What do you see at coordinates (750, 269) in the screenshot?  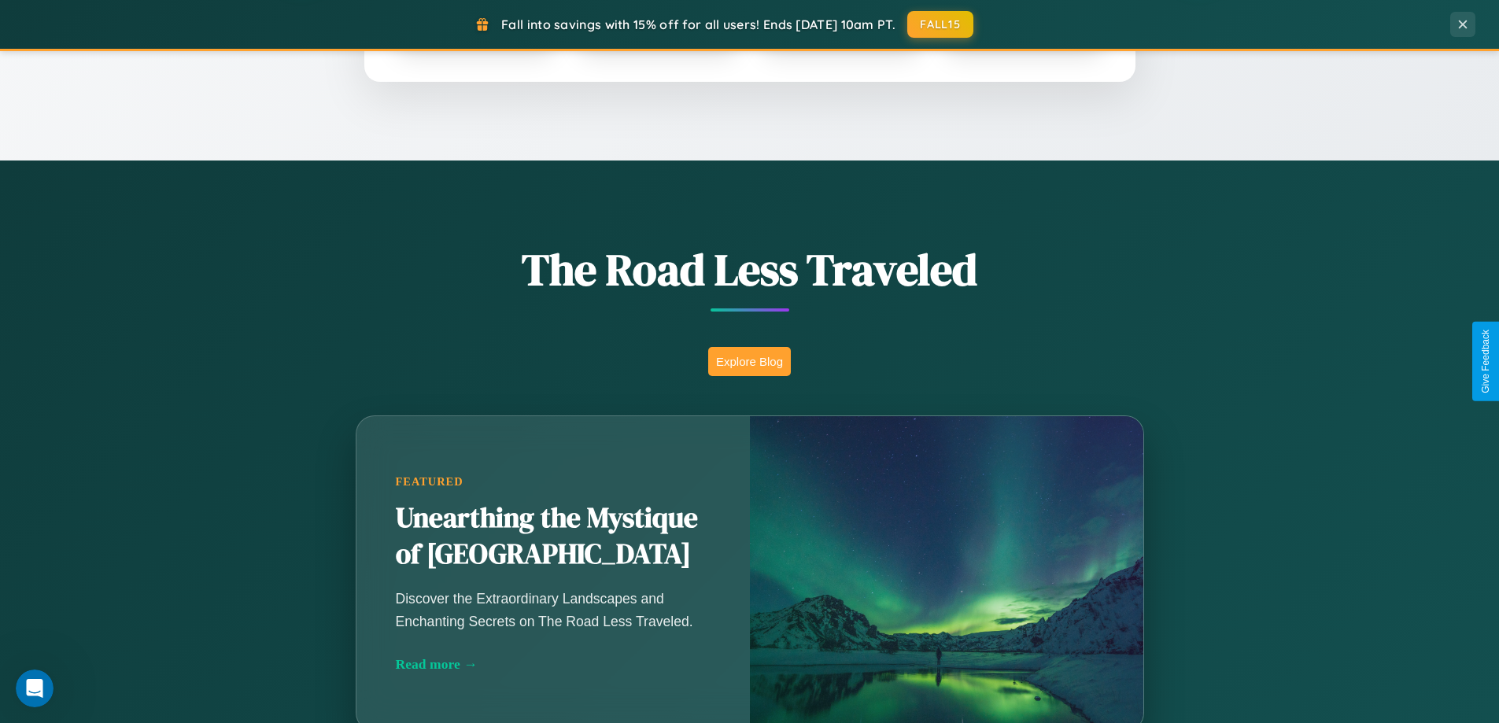 I see `h1: The Road Less Traveled` at bounding box center [750, 269].